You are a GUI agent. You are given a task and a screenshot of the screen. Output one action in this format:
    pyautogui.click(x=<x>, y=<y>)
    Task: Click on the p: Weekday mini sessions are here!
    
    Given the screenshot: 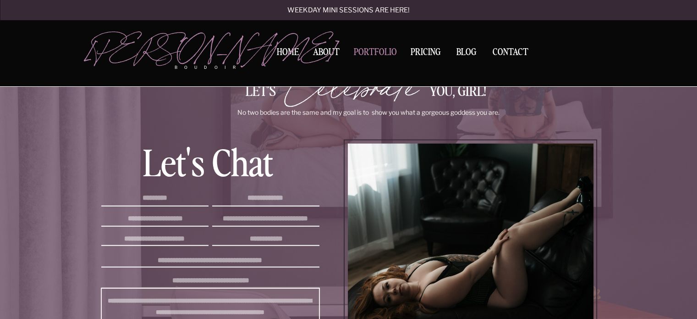 What is the action you would take?
    pyautogui.click(x=349, y=11)
    